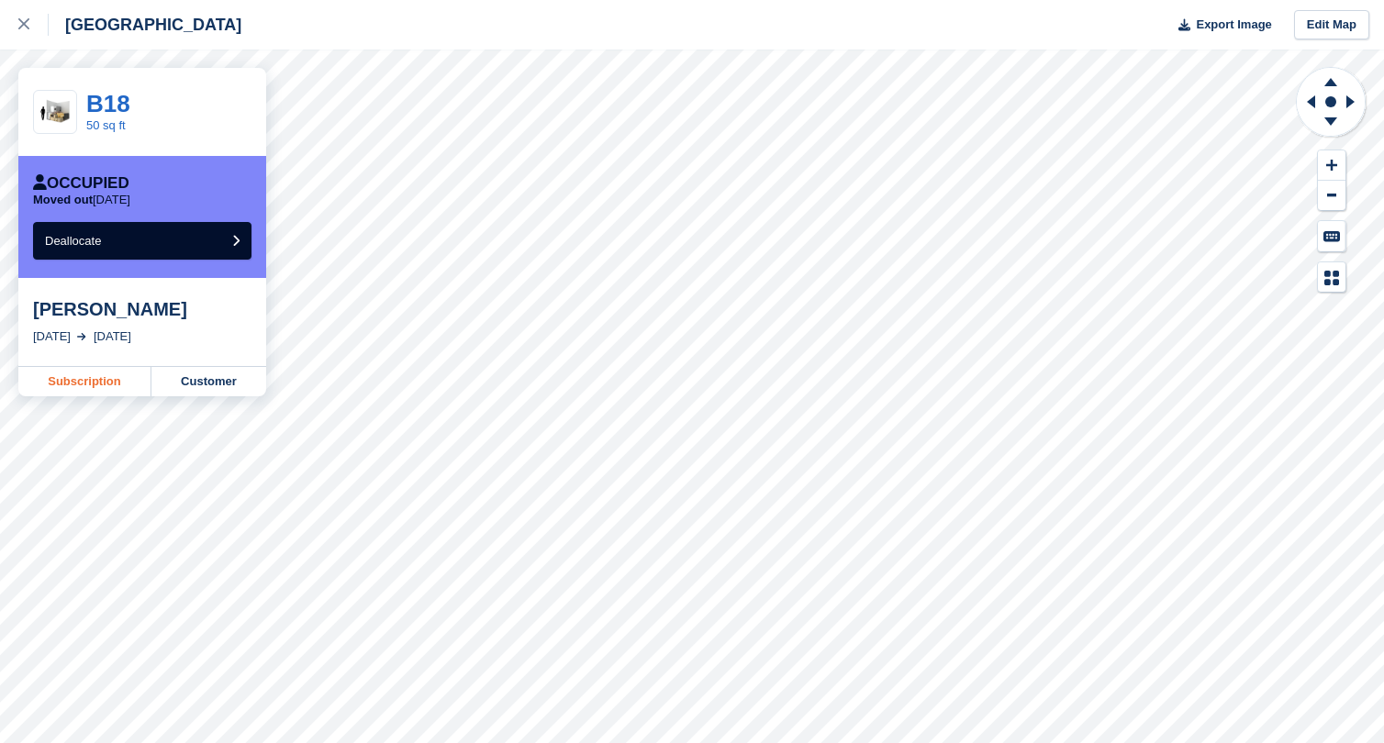 The image size is (1384, 743). Describe the element at coordinates (62, 199) in the screenshot. I see `span: Moved out` at that location.